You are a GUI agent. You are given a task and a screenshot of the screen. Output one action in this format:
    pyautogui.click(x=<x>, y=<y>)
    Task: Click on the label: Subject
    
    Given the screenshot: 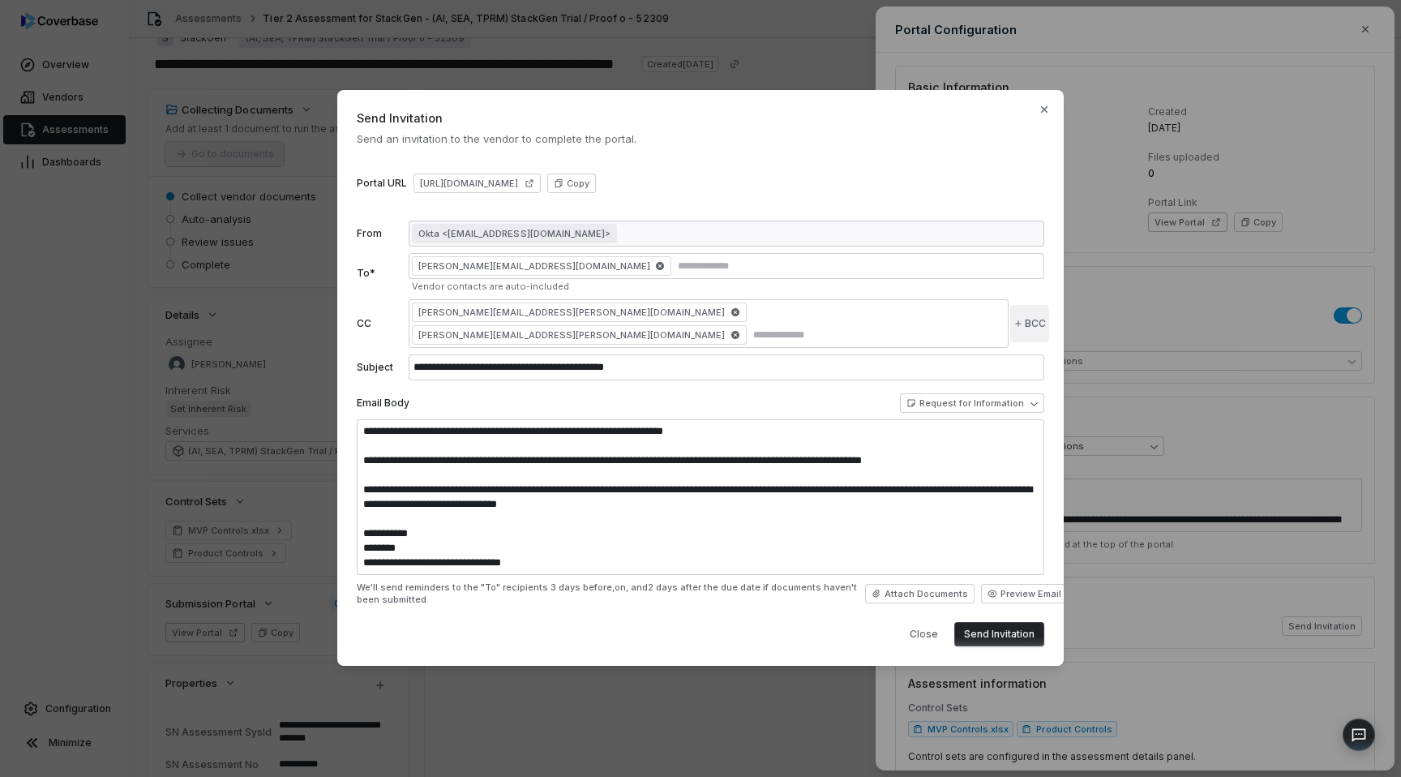 What is the action you would take?
    pyautogui.click(x=380, y=367)
    